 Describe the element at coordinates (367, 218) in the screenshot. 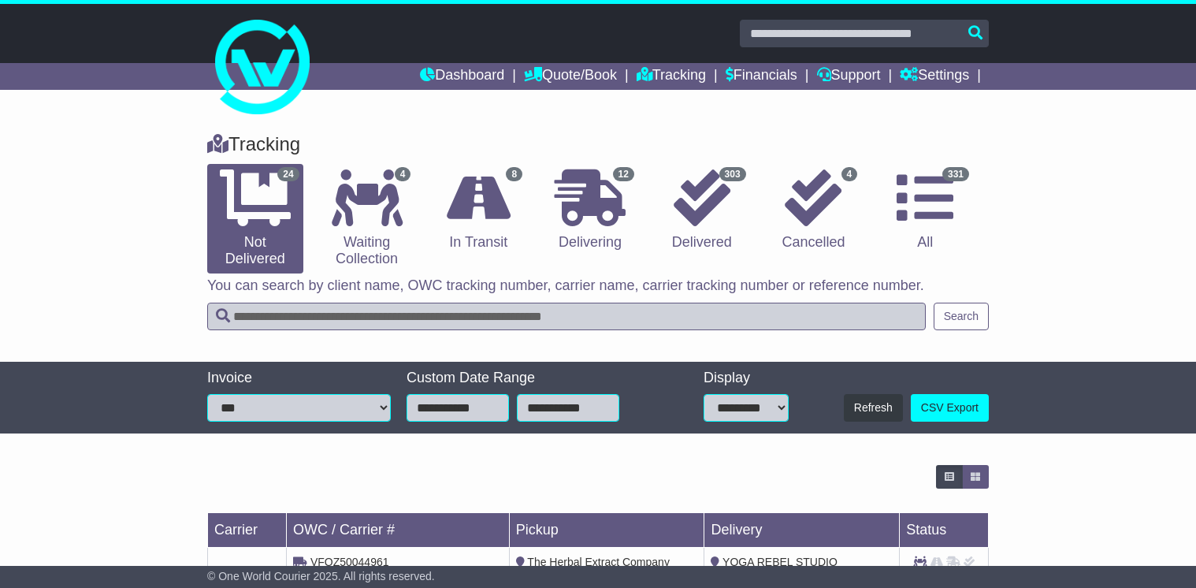

I see `a: 4 Waiting Collection` at that location.